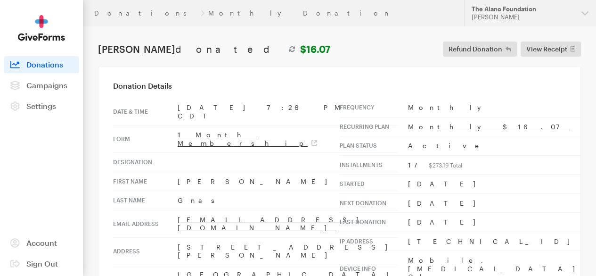  I want to click on span: Account, so click(41, 242).